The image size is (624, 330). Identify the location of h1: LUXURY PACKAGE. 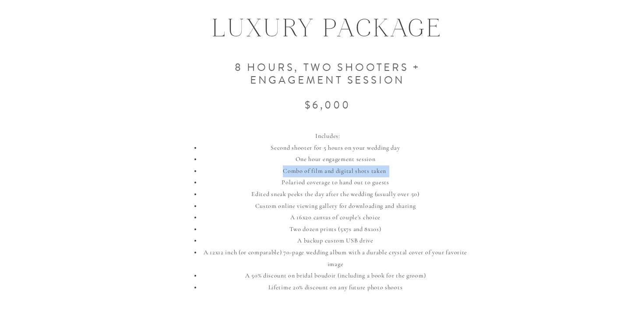
(328, 25).